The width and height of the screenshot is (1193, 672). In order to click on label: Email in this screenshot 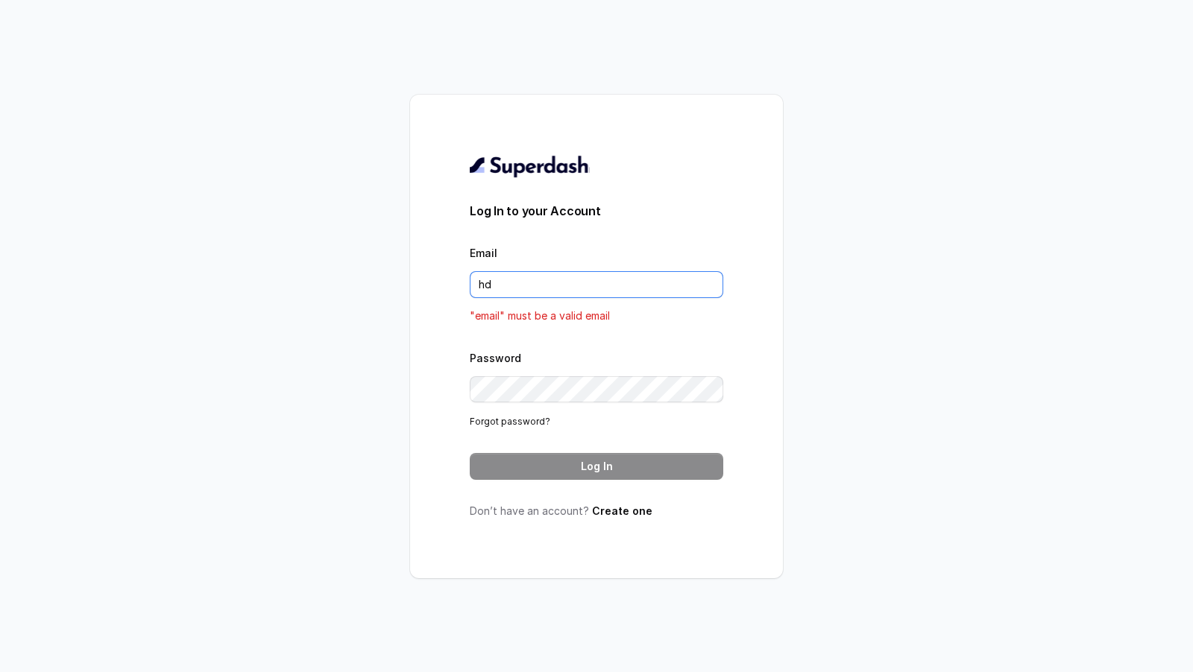, I will do `click(483, 253)`.